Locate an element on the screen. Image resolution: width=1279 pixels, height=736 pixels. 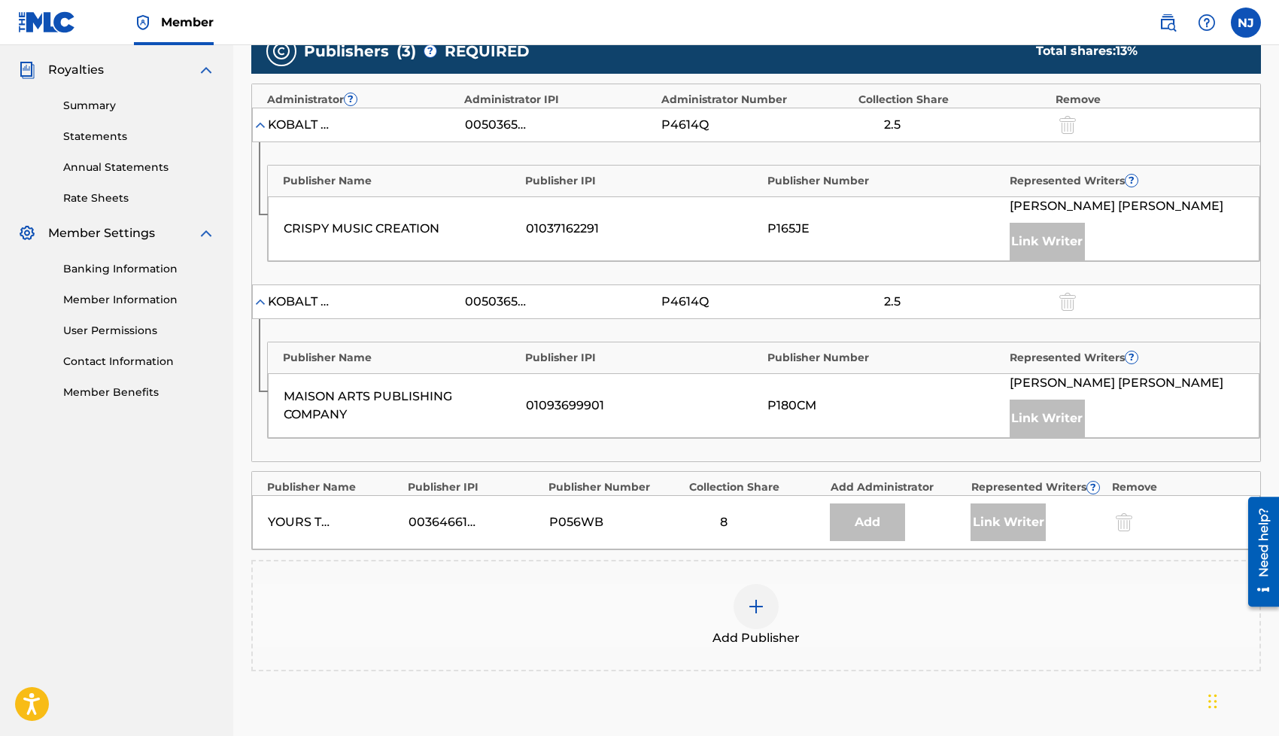
span: Royalties is located at coordinates (76, 70).